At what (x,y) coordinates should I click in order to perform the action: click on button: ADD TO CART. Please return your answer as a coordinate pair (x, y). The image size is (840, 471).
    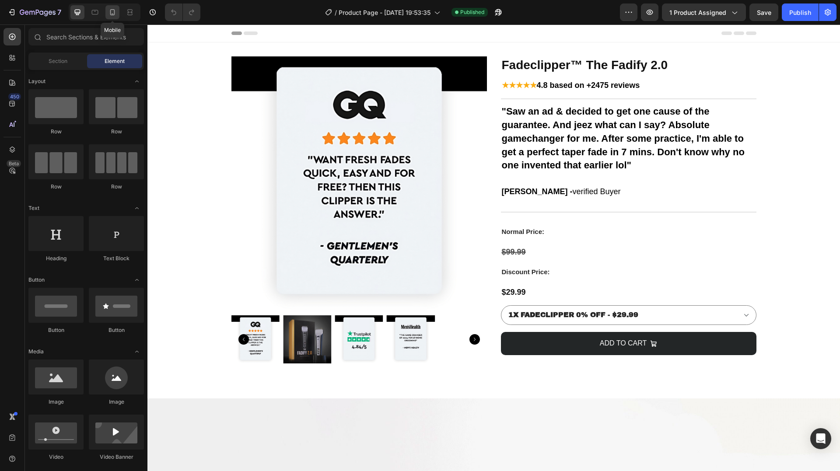
    Looking at the image, I should click on (481, 319).